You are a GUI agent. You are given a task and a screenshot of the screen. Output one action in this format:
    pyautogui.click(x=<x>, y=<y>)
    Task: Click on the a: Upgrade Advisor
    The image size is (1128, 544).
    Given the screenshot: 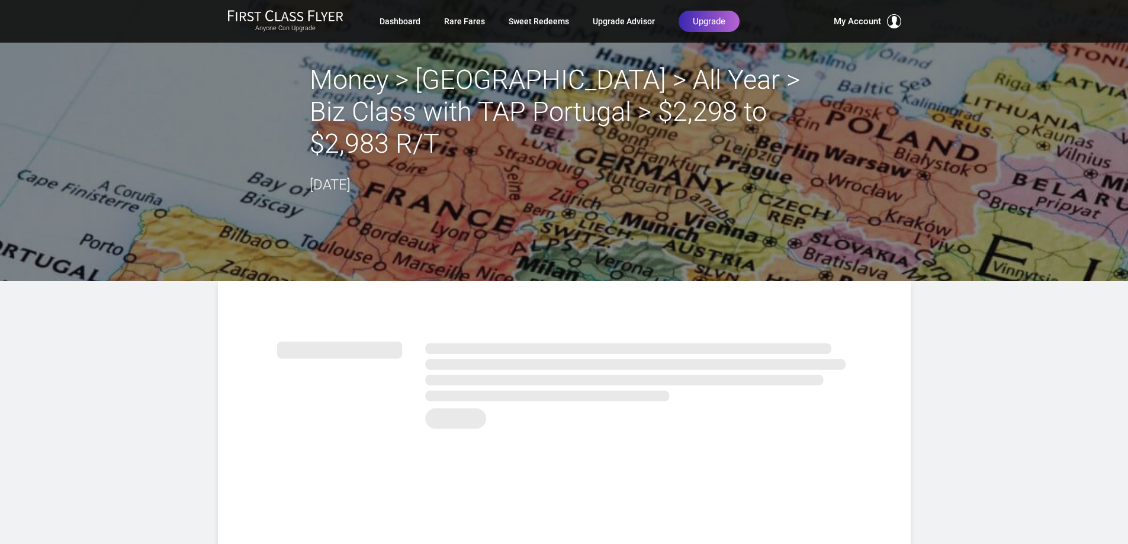 What is the action you would take?
    pyautogui.click(x=623, y=21)
    